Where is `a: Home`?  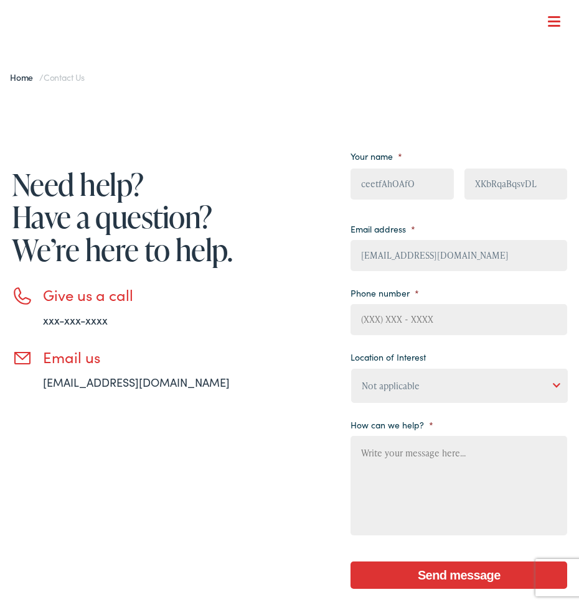 a: Home is located at coordinates (24, 77).